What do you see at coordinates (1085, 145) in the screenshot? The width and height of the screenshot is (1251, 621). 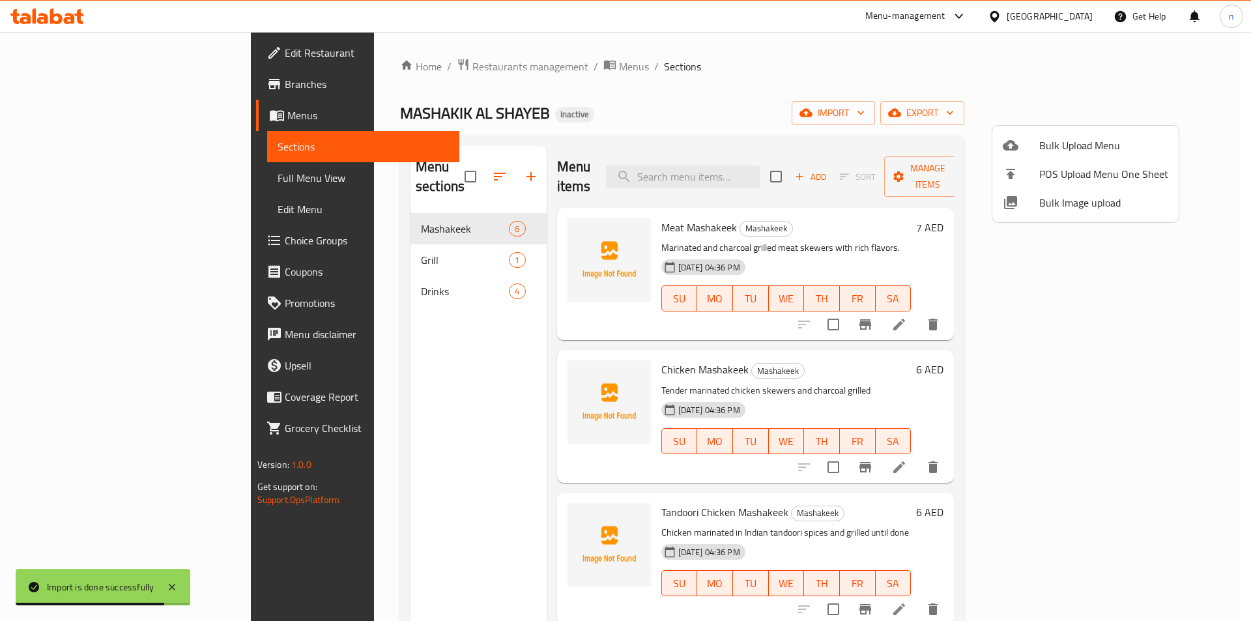 I see `li: Upload bulk menu` at bounding box center [1085, 145].